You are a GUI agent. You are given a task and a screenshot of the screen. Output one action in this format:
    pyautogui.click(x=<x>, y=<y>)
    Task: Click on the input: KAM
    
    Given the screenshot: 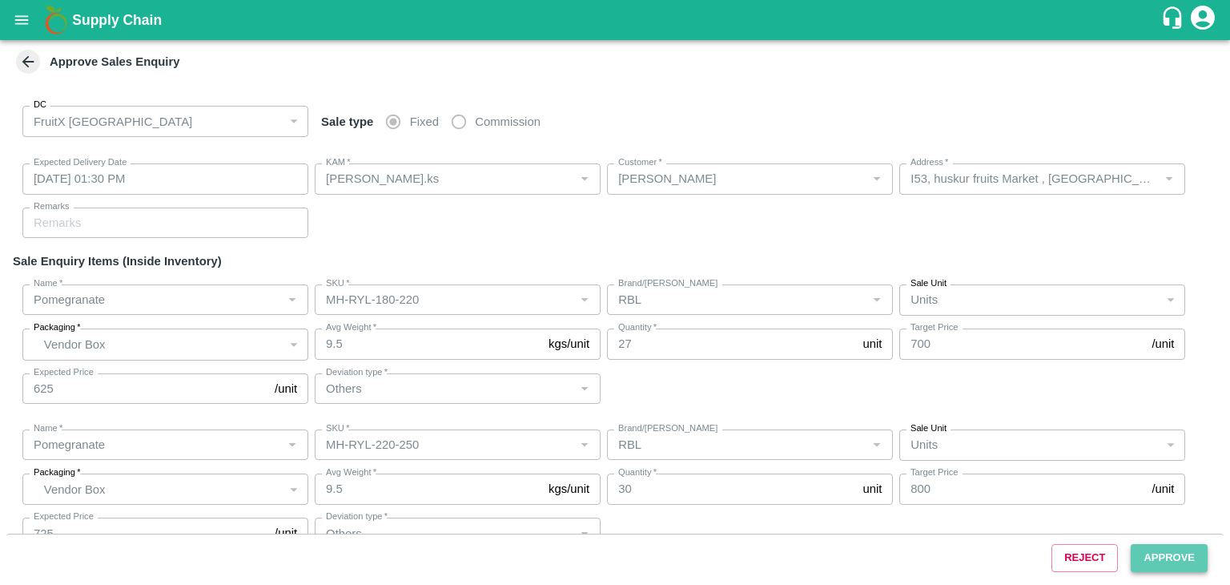 What is the action you would take?
    pyautogui.click(x=445, y=179)
    